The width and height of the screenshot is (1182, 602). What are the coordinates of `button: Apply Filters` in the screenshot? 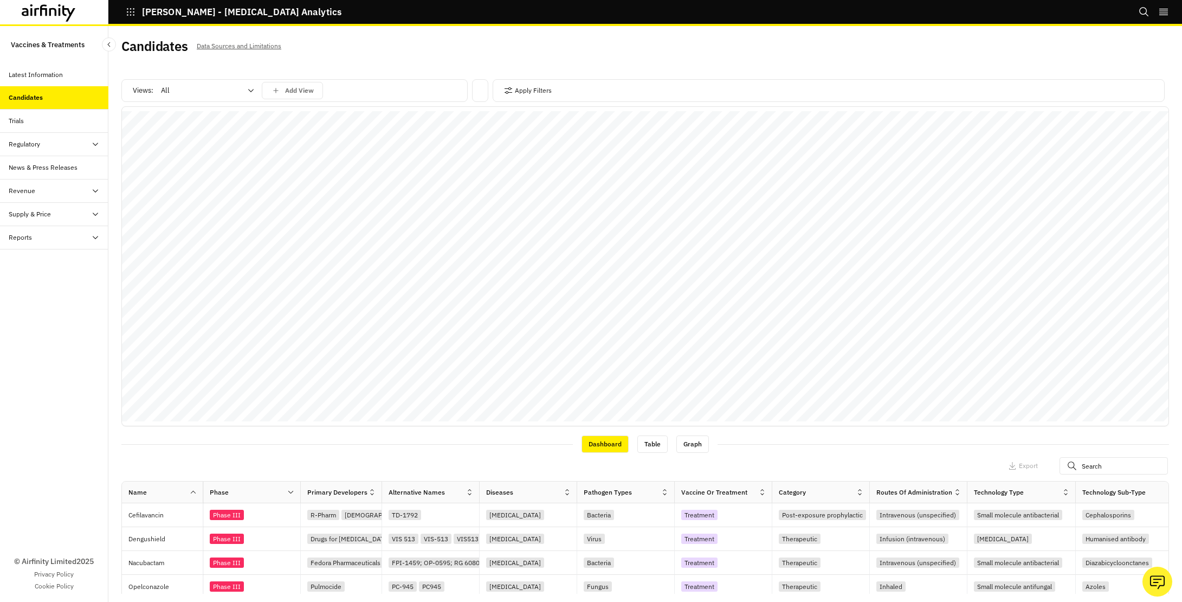 It's located at (528, 91).